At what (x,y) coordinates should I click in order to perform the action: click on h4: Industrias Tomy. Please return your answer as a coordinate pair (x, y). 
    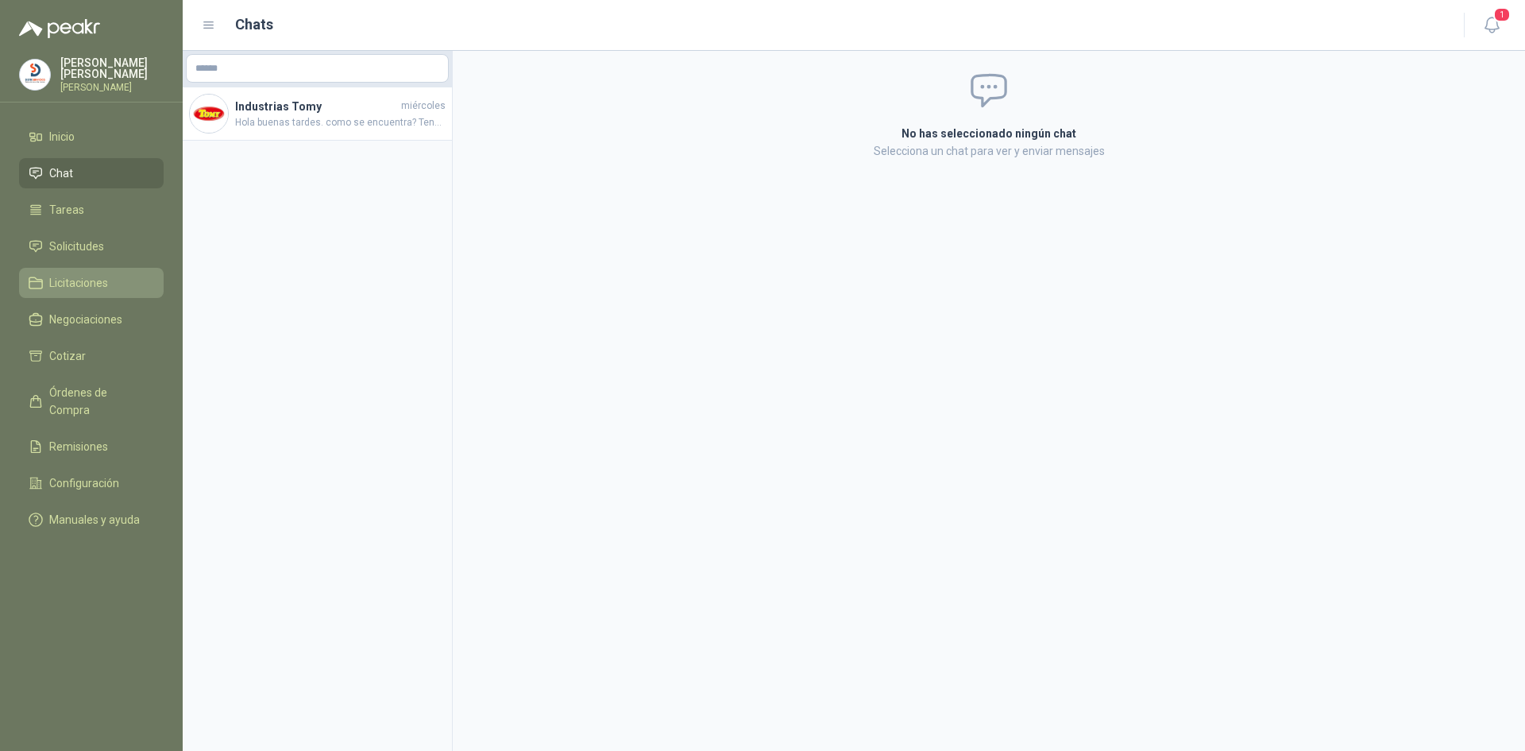
    Looking at the image, I should click on (316, 106).